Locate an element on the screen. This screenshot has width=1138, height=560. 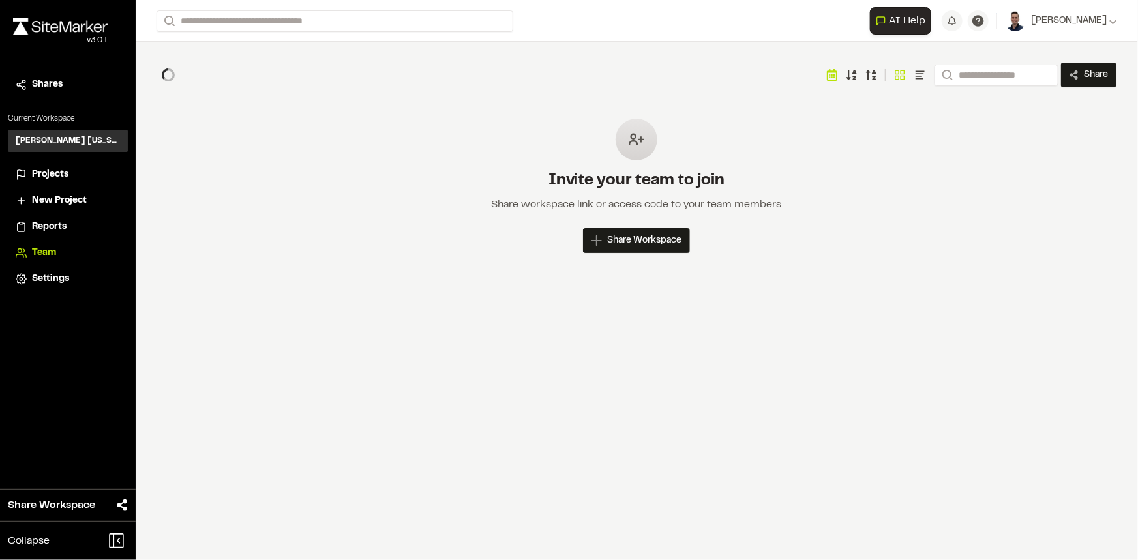
span: Share is located at coordinates (1095, 75).